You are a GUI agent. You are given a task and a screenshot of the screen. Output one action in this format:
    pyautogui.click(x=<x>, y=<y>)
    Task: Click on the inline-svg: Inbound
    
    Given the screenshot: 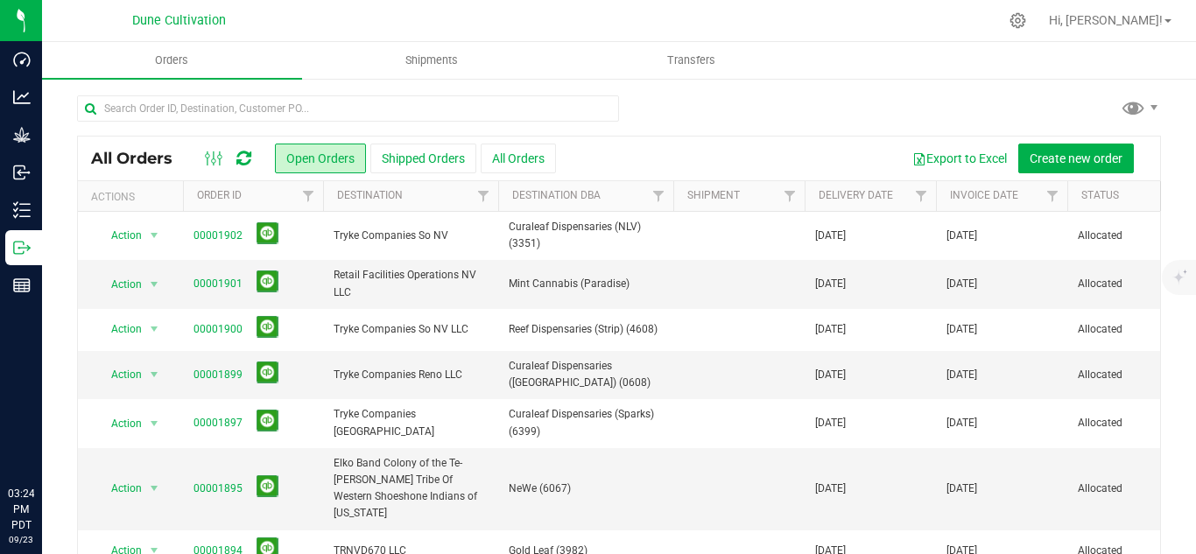 What is the action you would take?
    pyautogui.click(x=22, y=172)
    